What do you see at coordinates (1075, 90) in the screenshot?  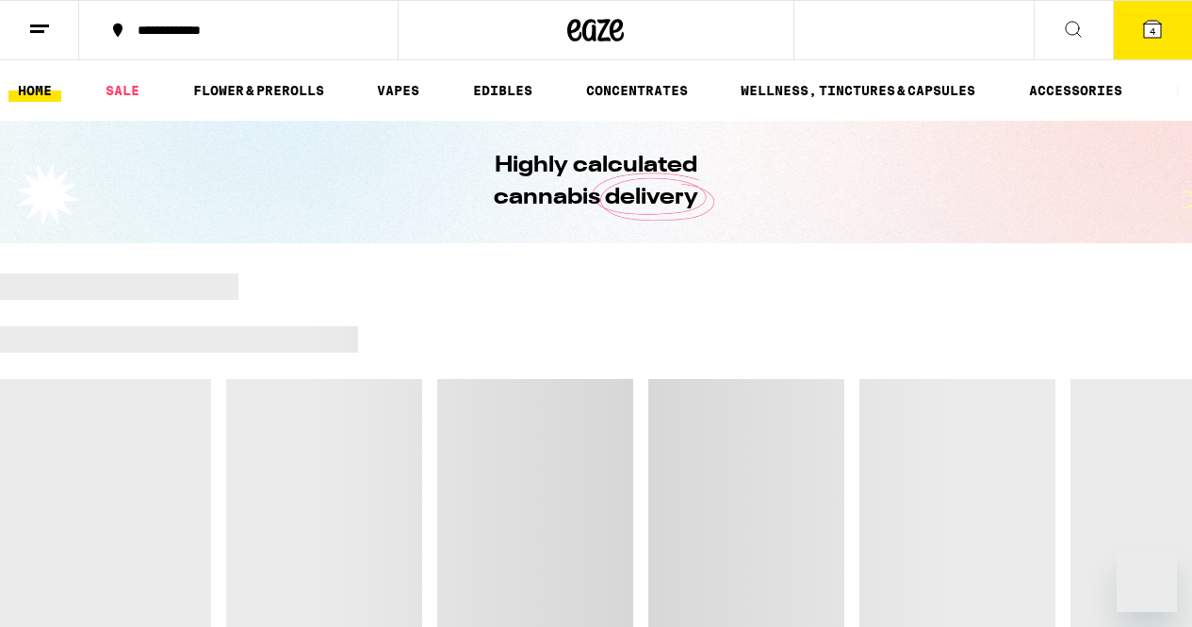 I see `a: ACCESSORIES` at bounding box center [1075, 90].